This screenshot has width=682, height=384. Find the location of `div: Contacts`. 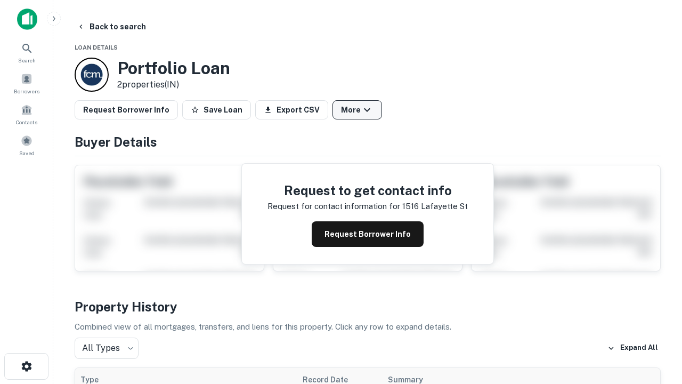

div: Contacts is located at coordinates (27, 114).